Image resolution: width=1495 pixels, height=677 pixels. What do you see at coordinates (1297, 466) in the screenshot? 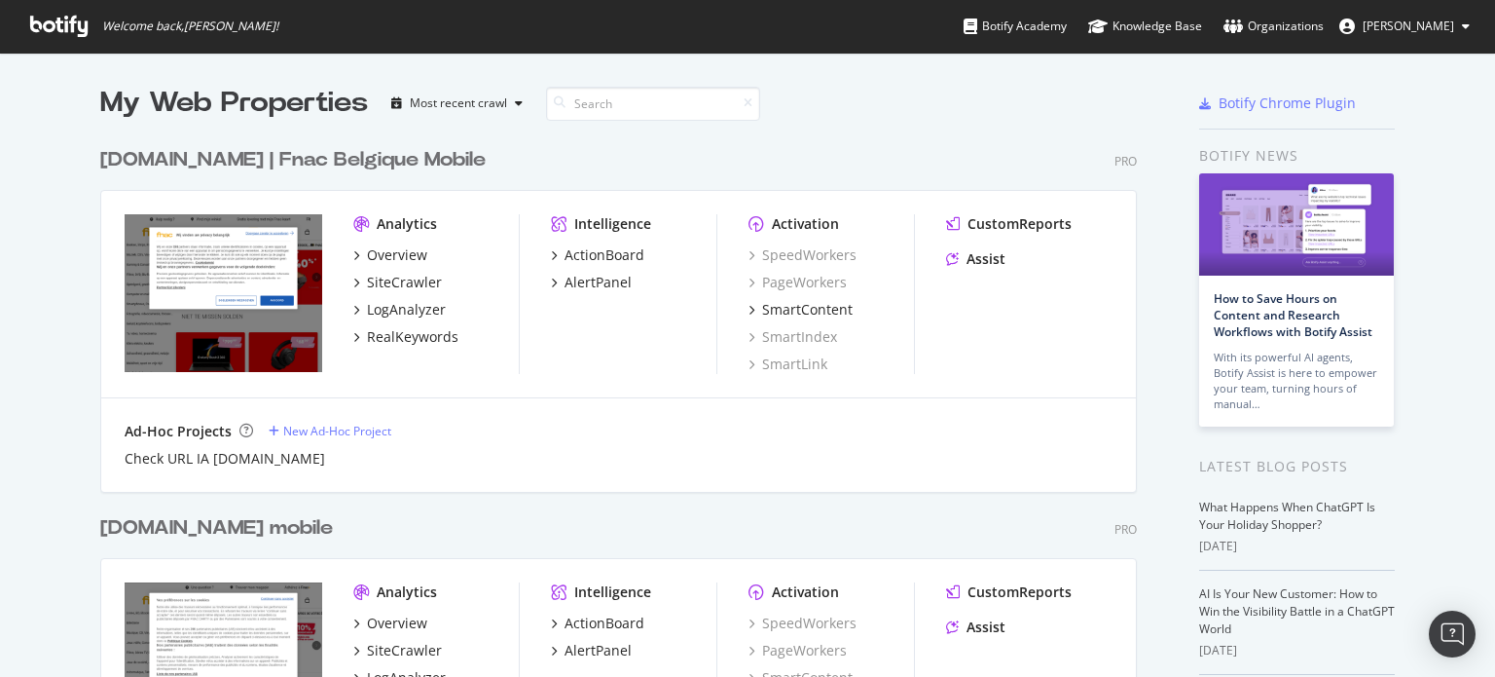
I see `div: Latest Blog Posts` at bounding box center [1297, 466].